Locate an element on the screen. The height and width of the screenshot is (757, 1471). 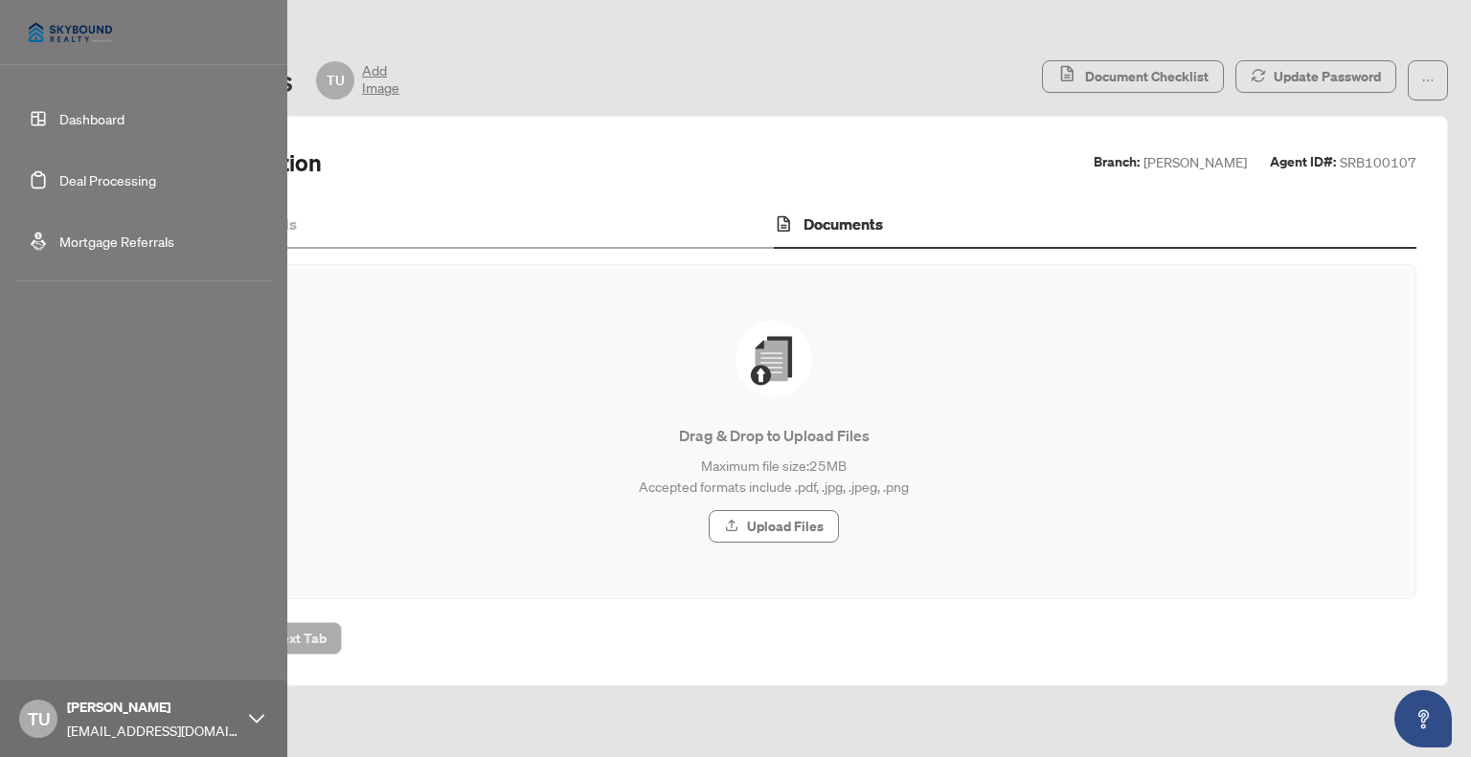
p: Maximum file size: 25 MB Accepted formats include .pdf, .jpg, .jpeg, .png is located at coordinates (774, 476).